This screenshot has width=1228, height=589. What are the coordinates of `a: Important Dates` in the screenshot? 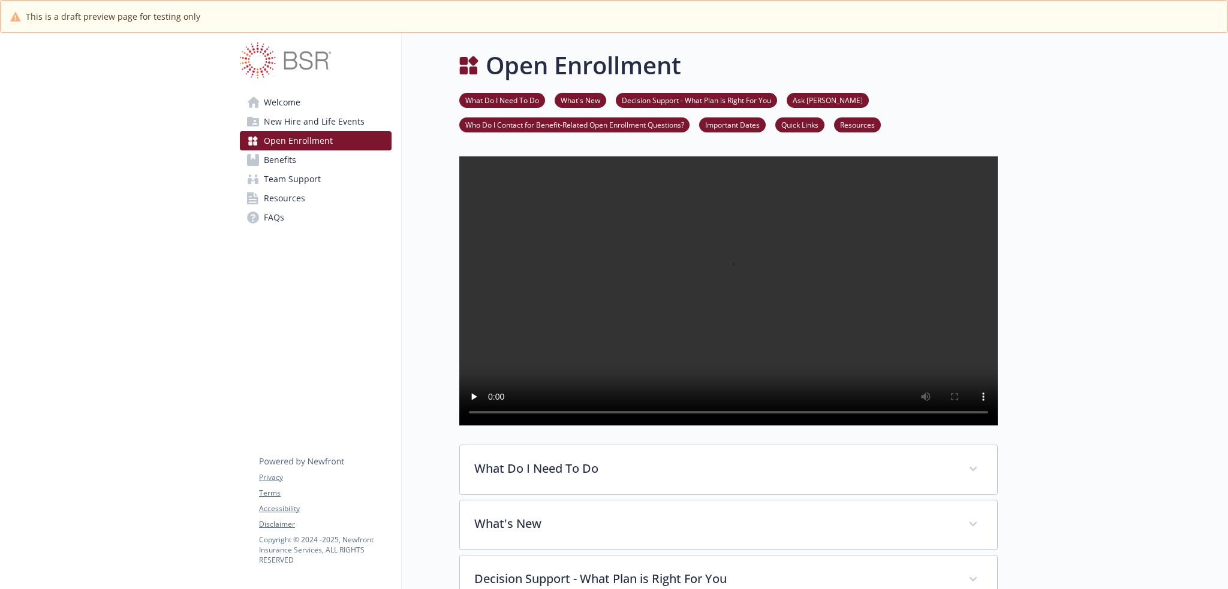 It's located at (732, 124).